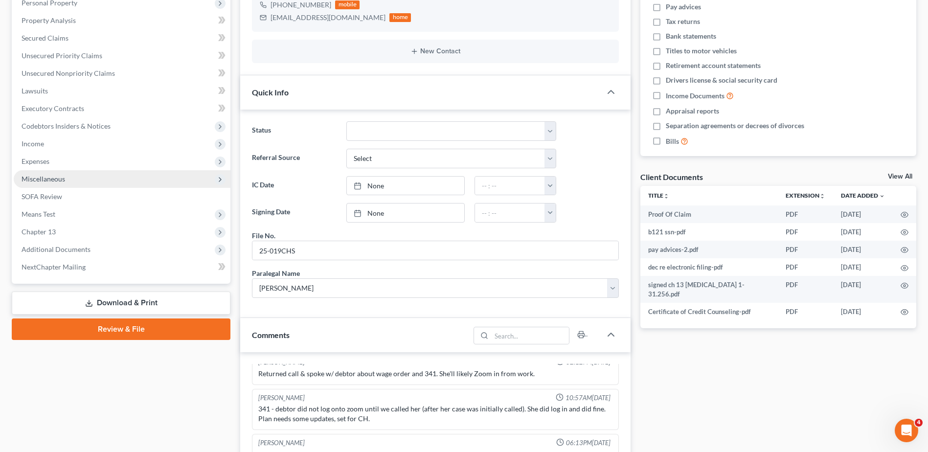  I want to click on label: IC Date, so click(294, 186).